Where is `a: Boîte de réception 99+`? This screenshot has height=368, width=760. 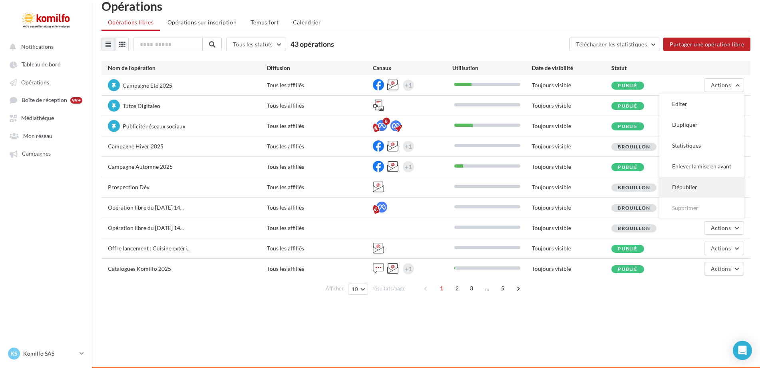
a: Boîte de réception 99+ is located at coordinates (46, 100).